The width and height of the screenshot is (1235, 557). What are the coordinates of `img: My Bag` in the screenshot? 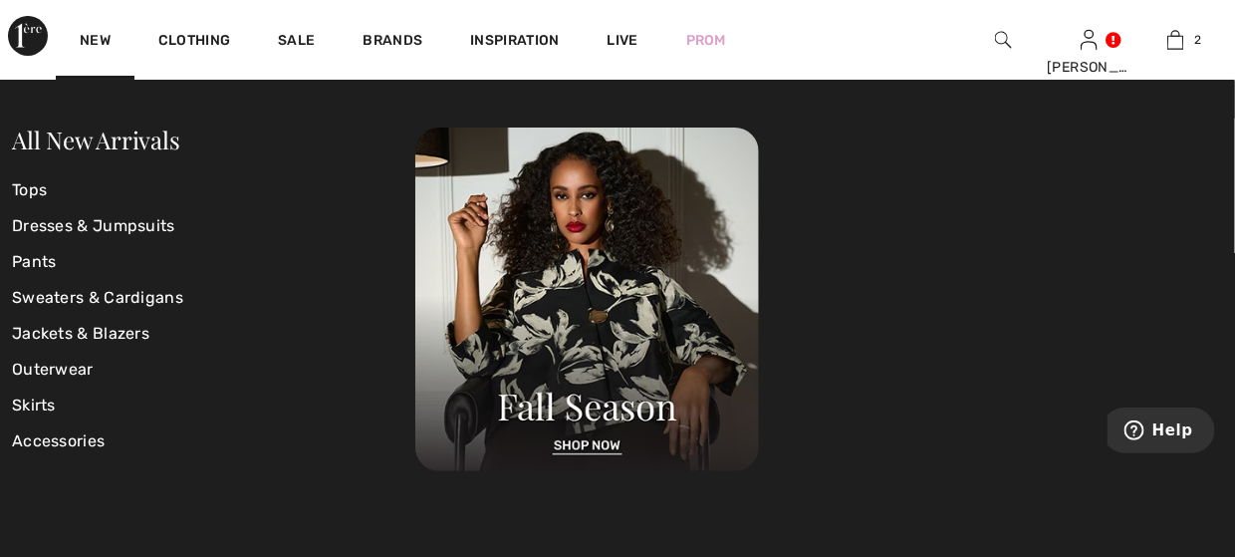 It's located at (1175, 40).